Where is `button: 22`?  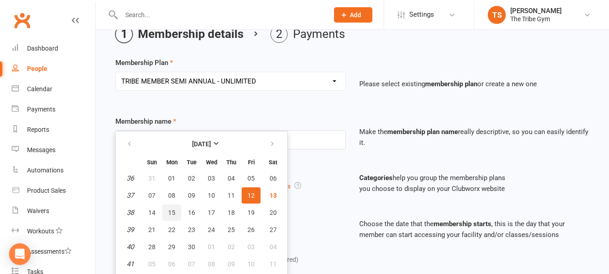 button: 22 is located at coordinates (172, 229).